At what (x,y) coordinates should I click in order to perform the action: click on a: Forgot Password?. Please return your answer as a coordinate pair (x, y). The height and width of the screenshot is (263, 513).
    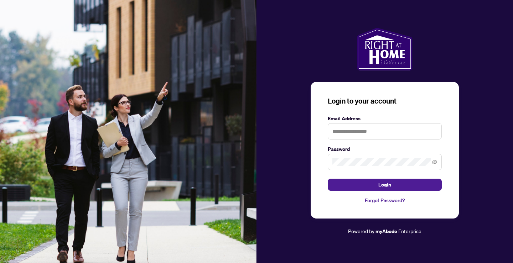
    Looking at the image, I should click on (384, 200).